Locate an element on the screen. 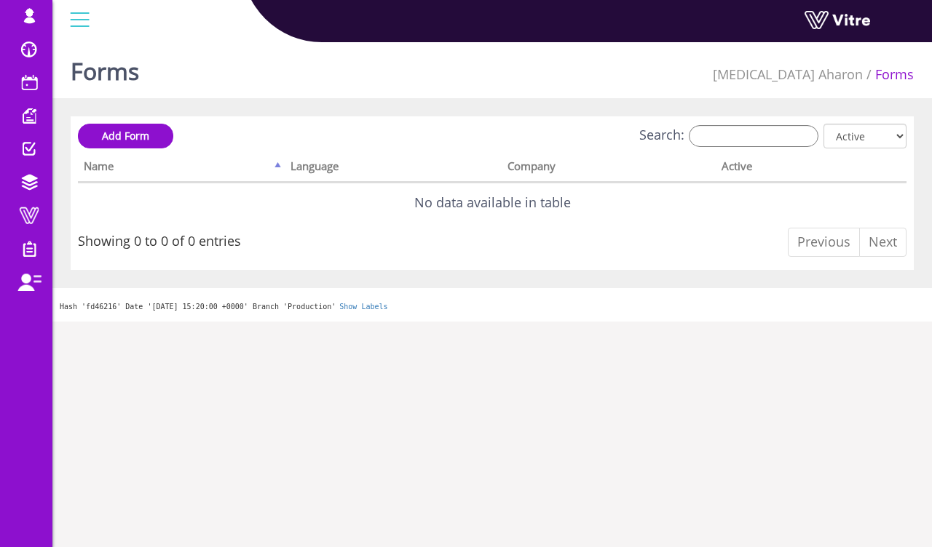  th: Name: activate to sort column descending is located at coordinates (181, 169).